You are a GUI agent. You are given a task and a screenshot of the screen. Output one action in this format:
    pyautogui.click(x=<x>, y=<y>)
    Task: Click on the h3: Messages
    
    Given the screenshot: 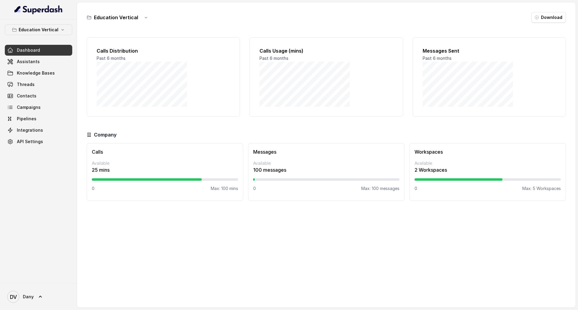 What is the action you would take?
    pyautogui.click(x=326, y=152)
    